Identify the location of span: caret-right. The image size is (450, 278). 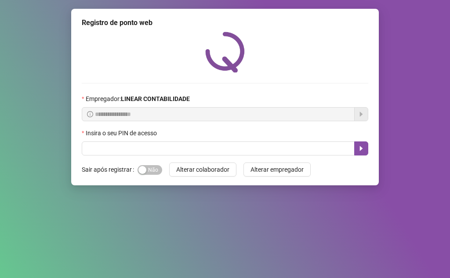
(361, 148).